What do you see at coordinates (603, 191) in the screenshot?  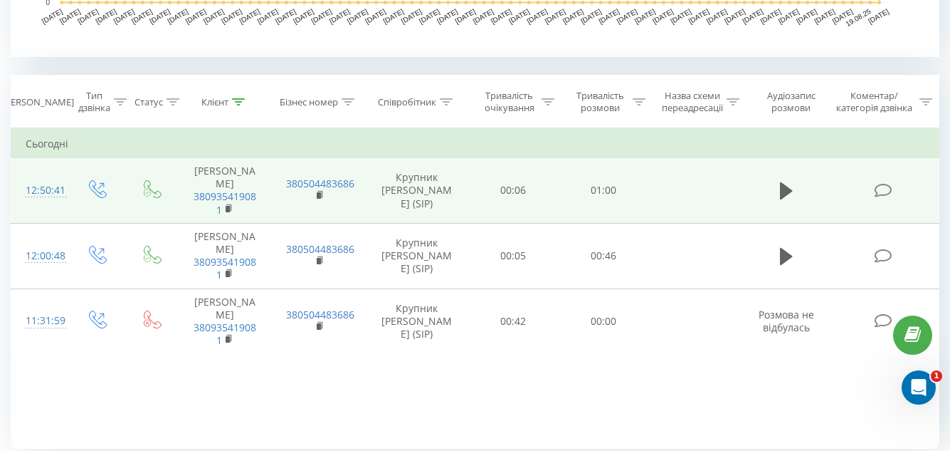 I see `td: 01:00` at bounding box center [603, 191].